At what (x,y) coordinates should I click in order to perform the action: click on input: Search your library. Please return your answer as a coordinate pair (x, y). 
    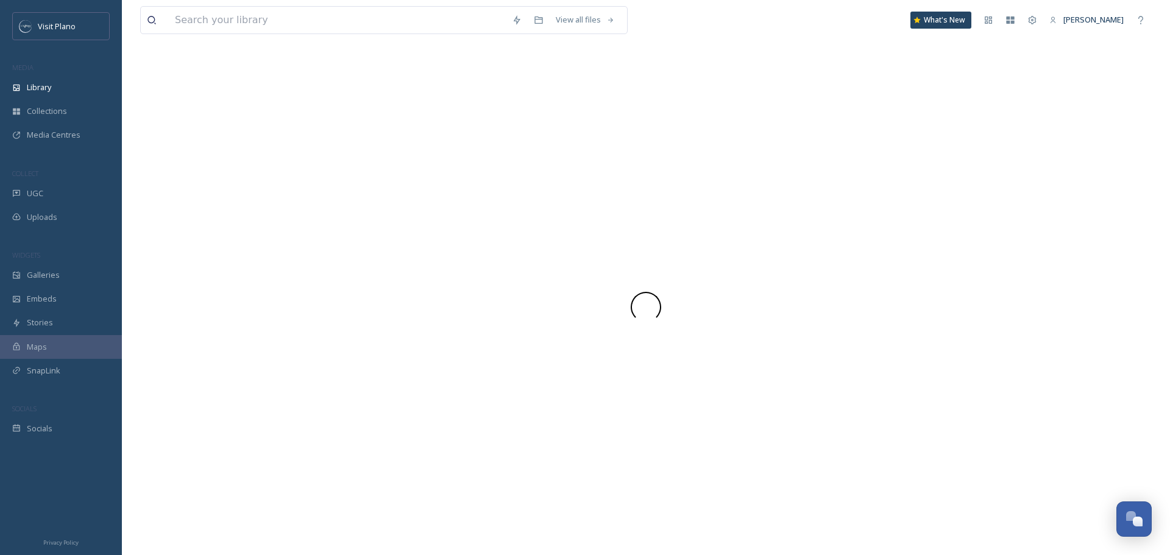
    Looking at the image, I should click on (337, 20).